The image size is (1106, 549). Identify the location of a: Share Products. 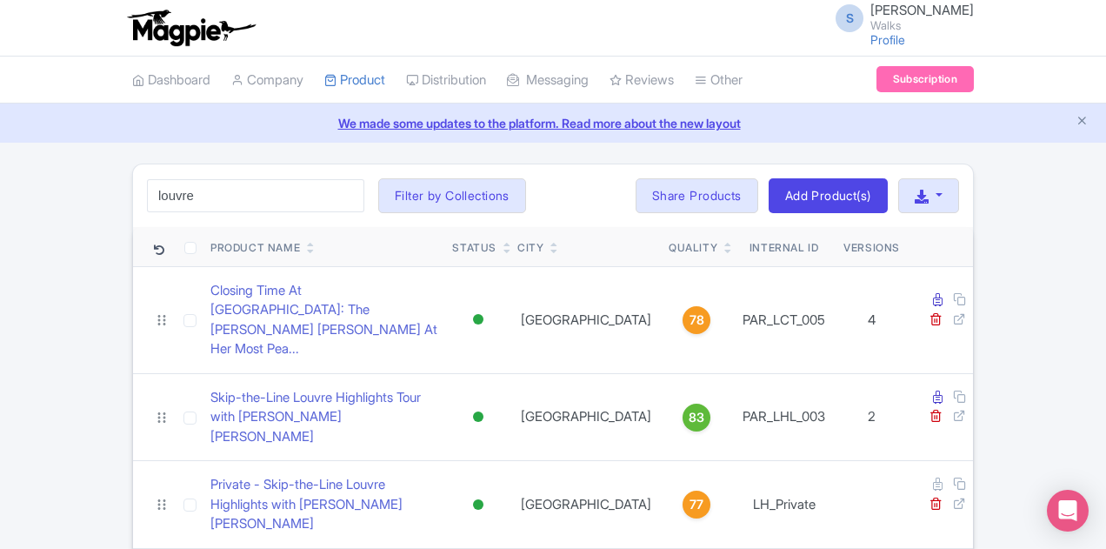
(697, 196).